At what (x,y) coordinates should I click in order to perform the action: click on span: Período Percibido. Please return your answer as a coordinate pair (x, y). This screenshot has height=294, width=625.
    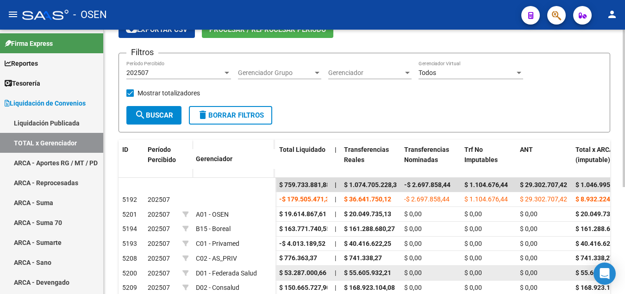
    Looking at the image, I should click on (162, 155).